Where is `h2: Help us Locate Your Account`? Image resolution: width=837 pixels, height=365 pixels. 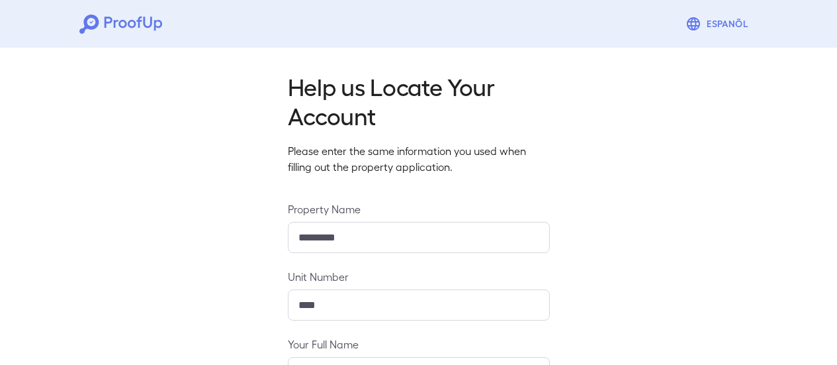
h2: Help us Locate Your Account is located at coordinates (419, 101).